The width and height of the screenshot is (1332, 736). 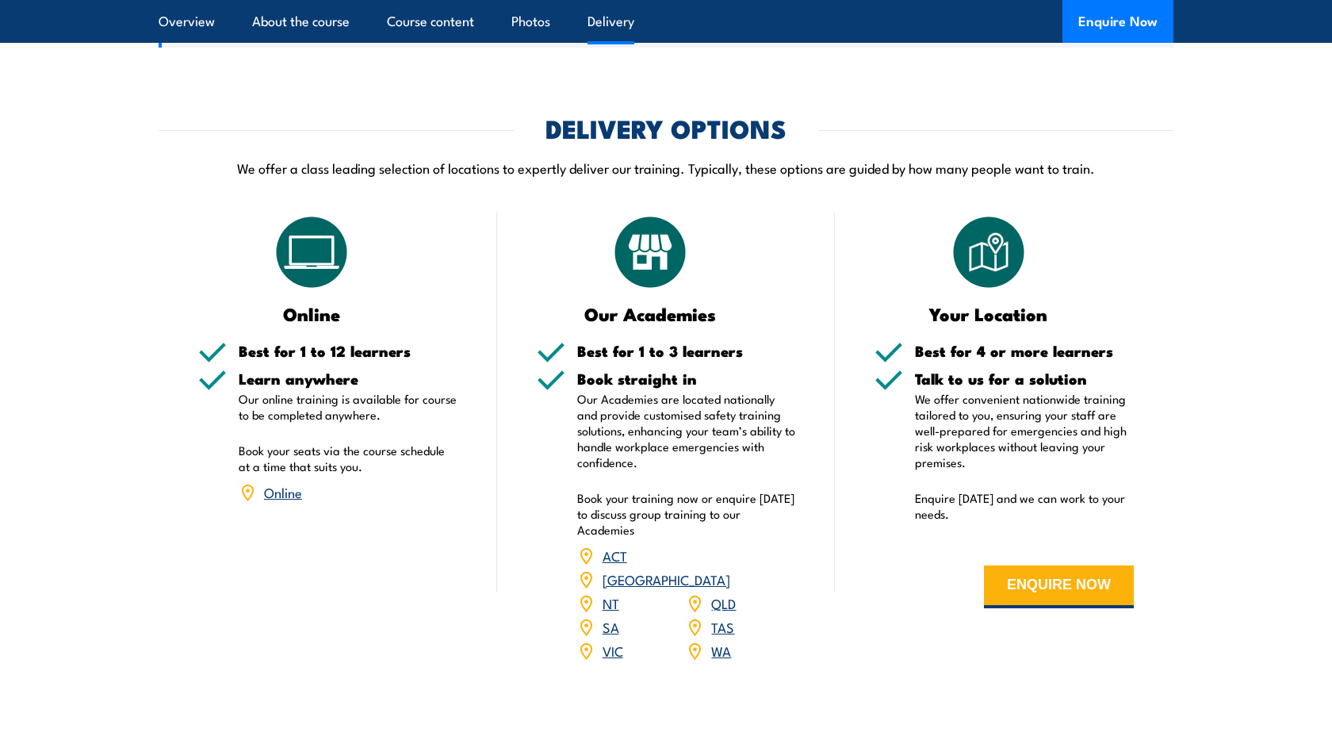 I want to click on p: Our Academies are located nationally and provide customised safety training solutions, enhancing ..., so click(x=687, y=430).